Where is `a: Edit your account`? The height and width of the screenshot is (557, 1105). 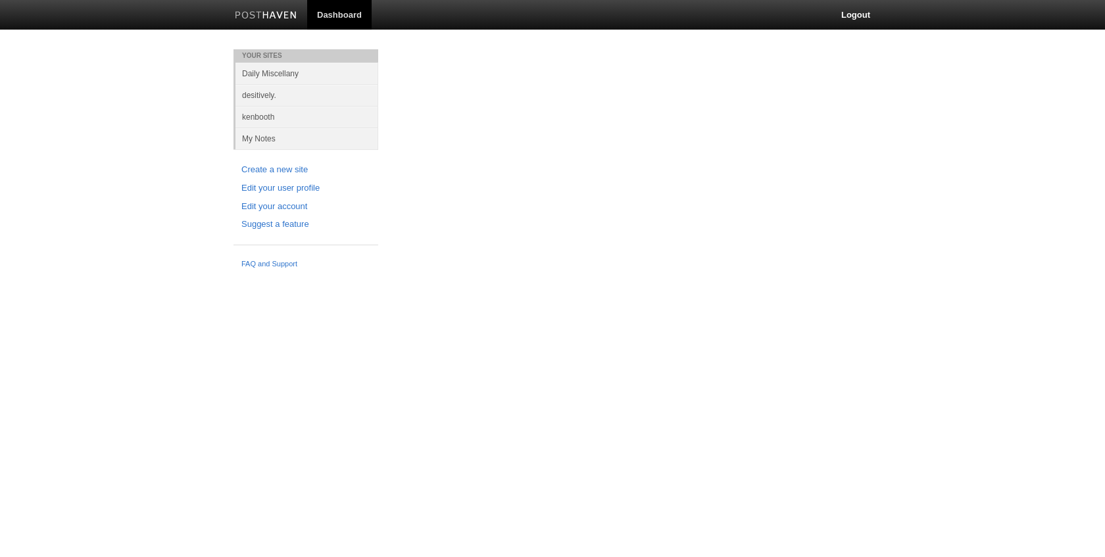
a: Edit your account is located at coordinates (306, 207).